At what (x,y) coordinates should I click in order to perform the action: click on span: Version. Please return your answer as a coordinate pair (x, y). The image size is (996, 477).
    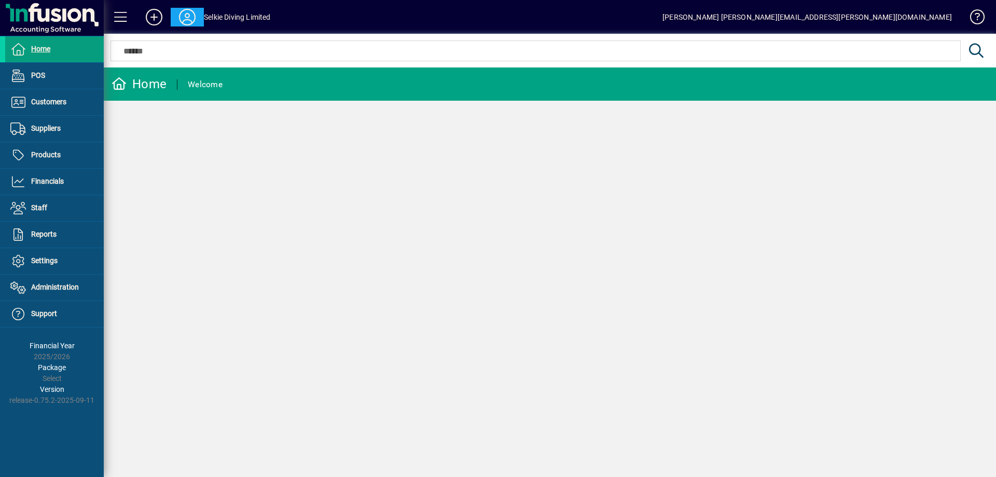
    Looking at the image, I should click on (52, 389).